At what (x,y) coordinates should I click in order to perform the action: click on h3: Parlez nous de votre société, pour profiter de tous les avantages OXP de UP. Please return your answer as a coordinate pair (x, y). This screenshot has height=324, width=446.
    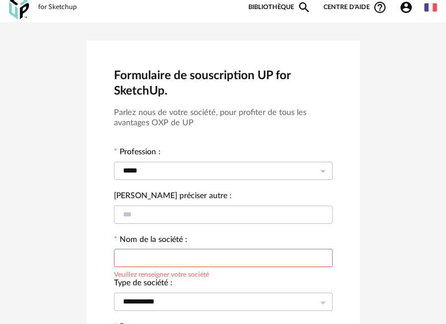
    Looking at the image, I should click on (223, 118).